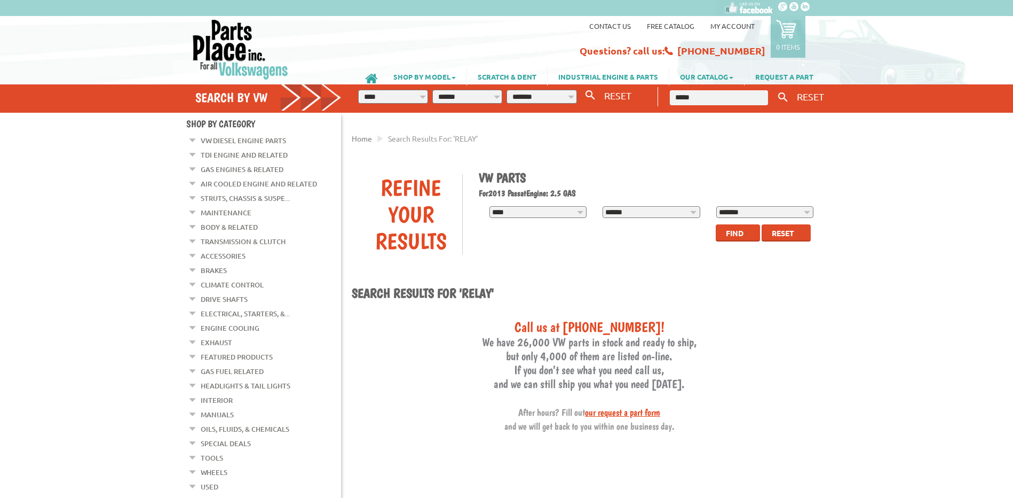 The image size is (1013, 498). Describe the element at coordinates (788, 37) in the screenshot. I see `a: 0 items` at that location.